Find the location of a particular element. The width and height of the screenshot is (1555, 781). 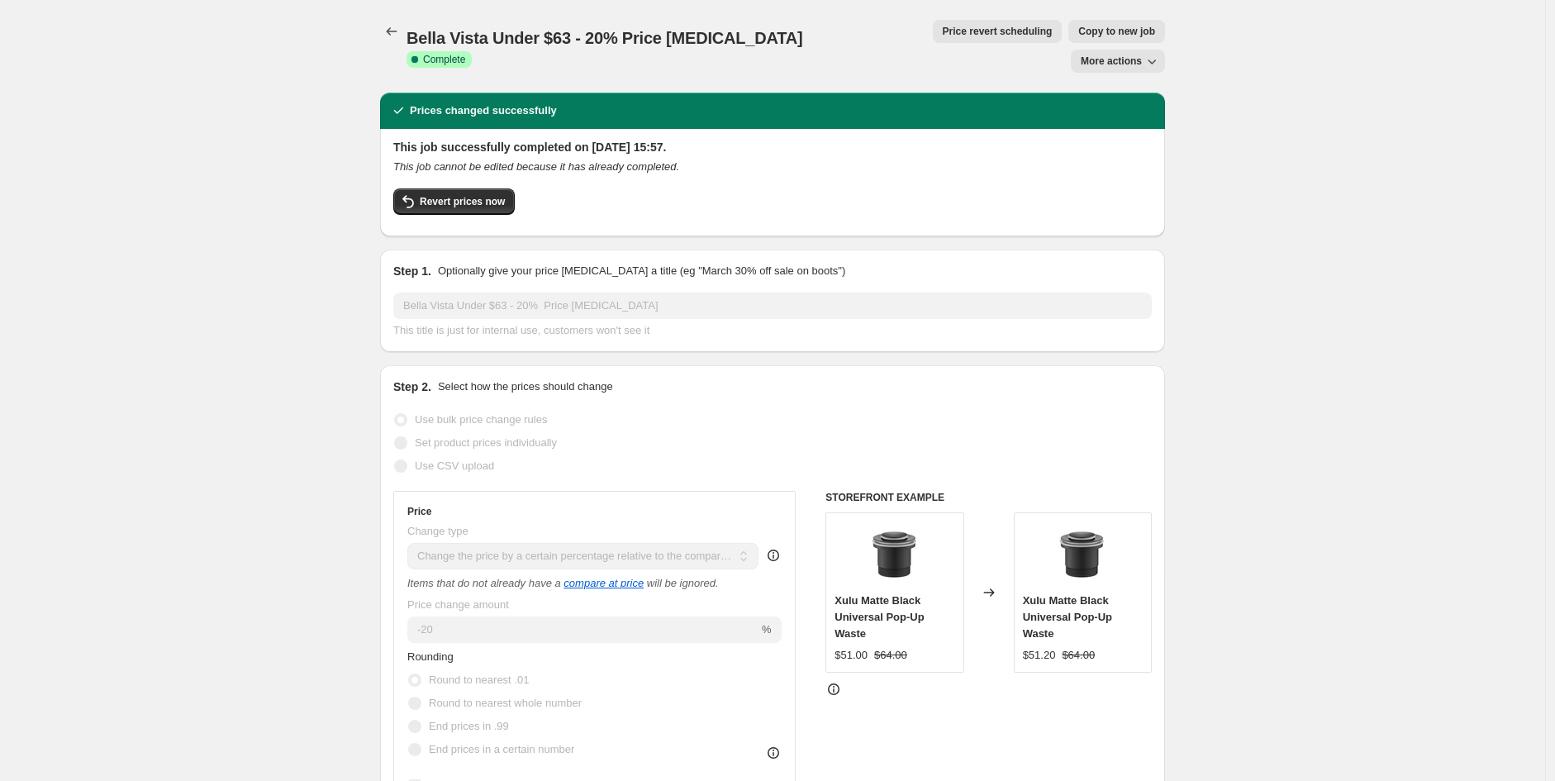

h2: Step 1. is located at coordinates (412, 271).